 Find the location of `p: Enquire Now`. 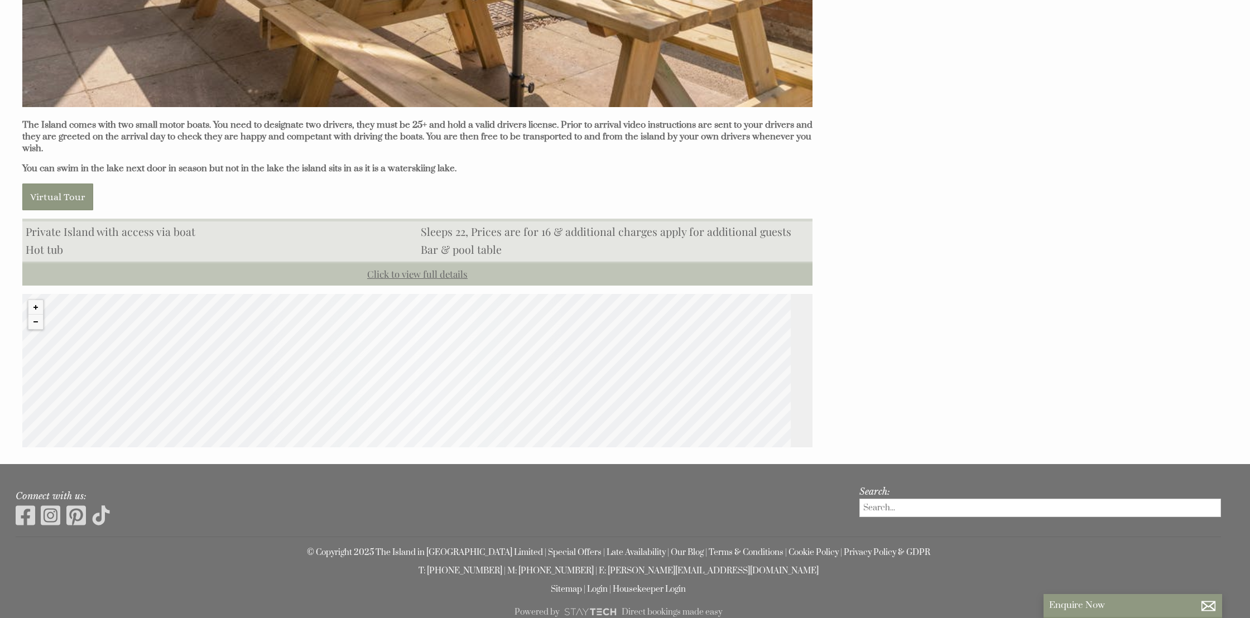

p: Enquire Now is located at coordinates (1133, 606).